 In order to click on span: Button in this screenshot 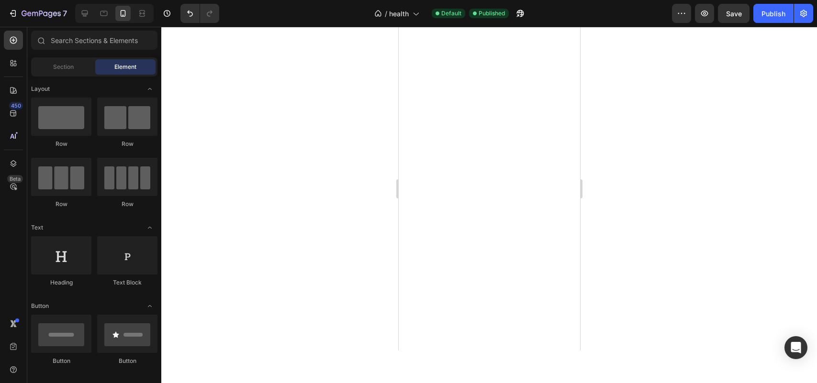, I will do `click(40, 306)`.